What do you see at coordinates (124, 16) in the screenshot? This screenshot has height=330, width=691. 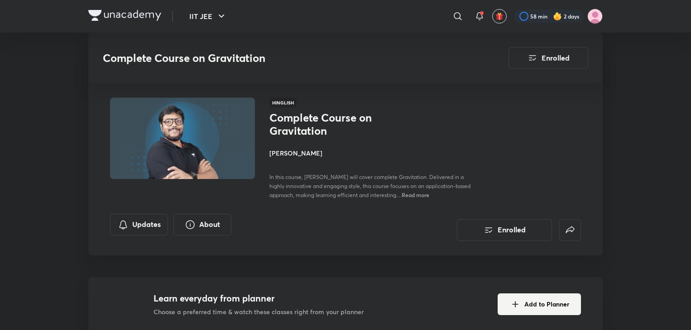 I see `a: Company Logo` at bounding box center [124, 16].